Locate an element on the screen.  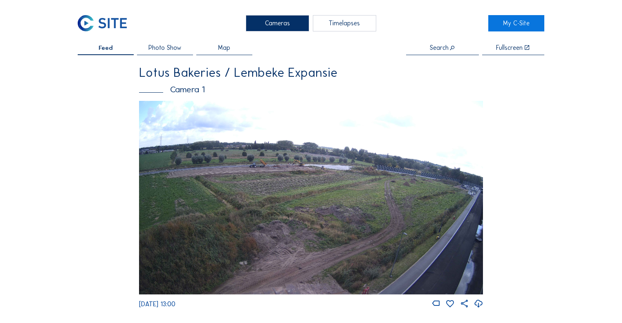
span: Map is located at coordinates (224, 47).